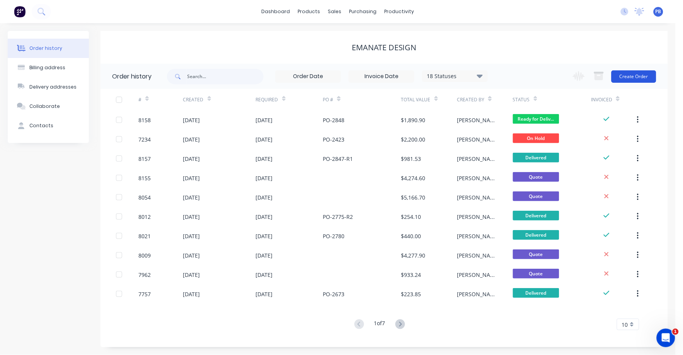 This screenshot has width=683, height=355. What do you see at coordinates (411, 217) in the screenshot?
I see `div: $254.10` at bounding box center [411, 217].